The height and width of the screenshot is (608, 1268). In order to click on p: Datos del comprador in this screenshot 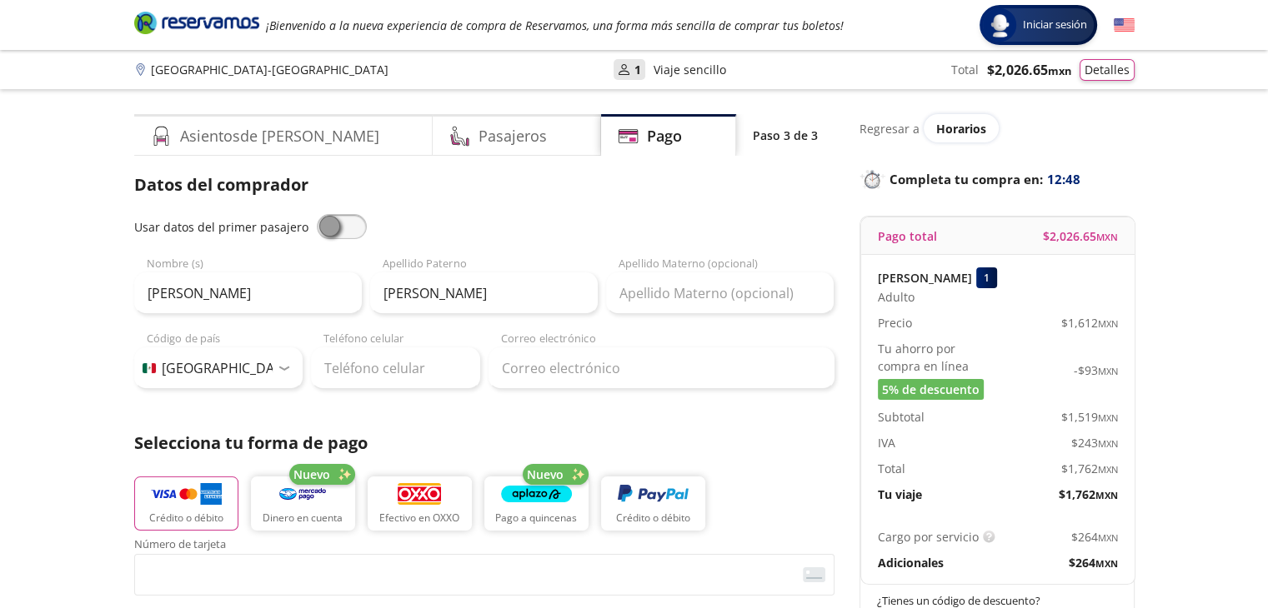, I will do `click(484, 185)`.